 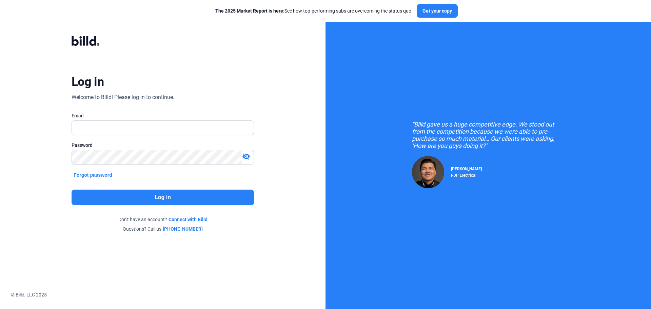 What do you see at coordinates (314, 11) in the screenshot?
I see `div: See how top-performing subs are overcoming the status quo.` at bounding box center [314, 11].